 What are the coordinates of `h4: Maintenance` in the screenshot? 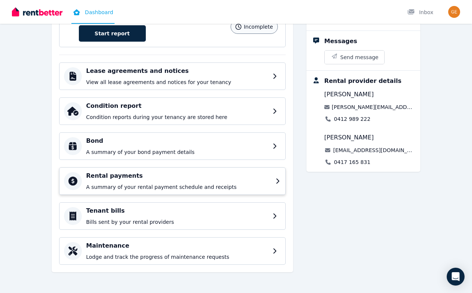 It's located at (177, 246).